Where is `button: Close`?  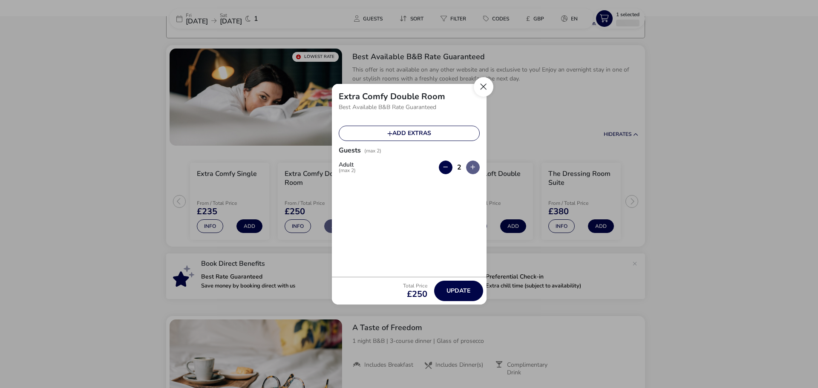
button: Close is located at coordinates (483, 87).